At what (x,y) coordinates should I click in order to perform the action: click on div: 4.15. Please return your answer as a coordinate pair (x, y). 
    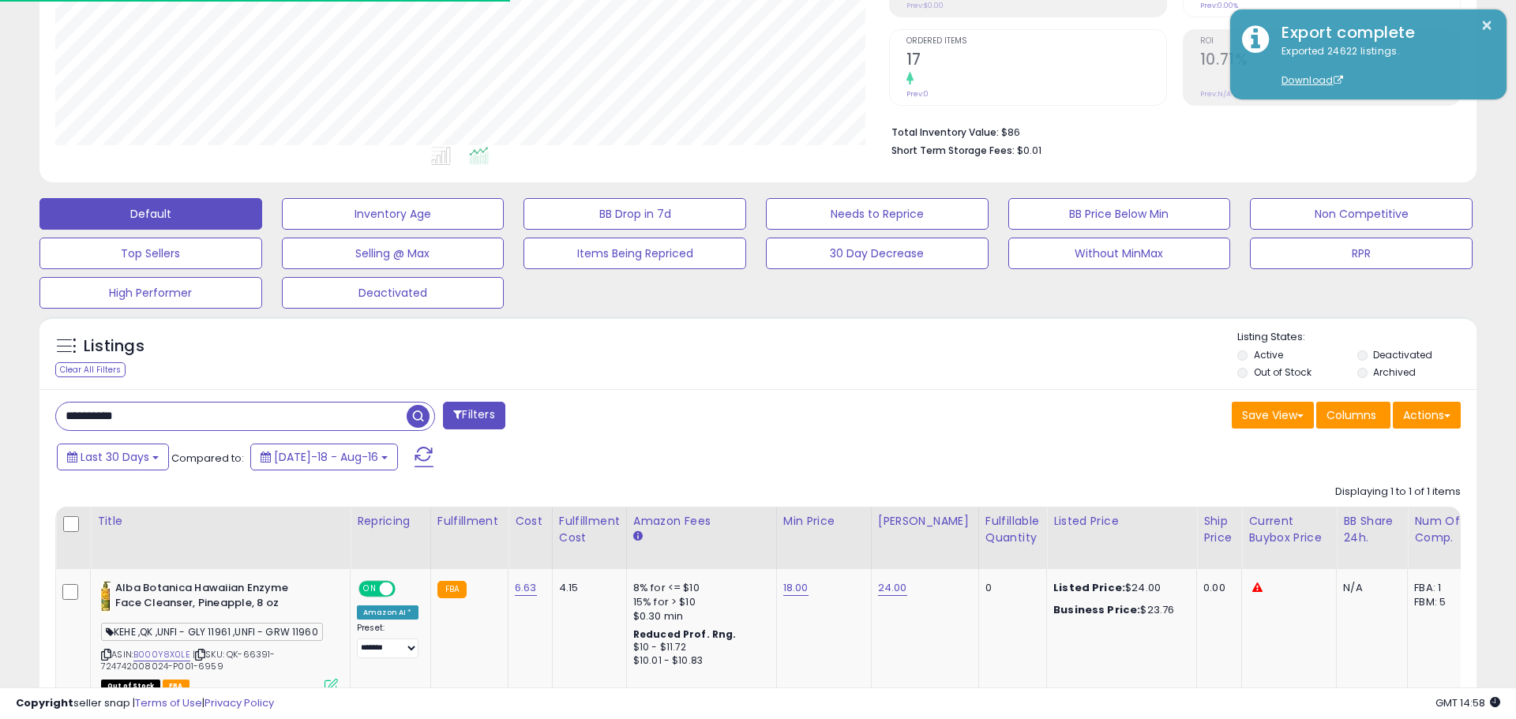
    Looking at the image, I should click on (587, 588).